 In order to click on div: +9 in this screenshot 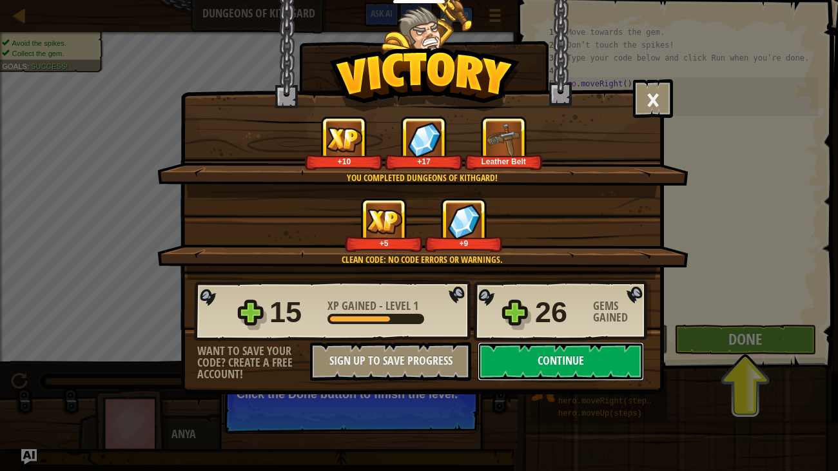, I will do `click(463, 243)`.